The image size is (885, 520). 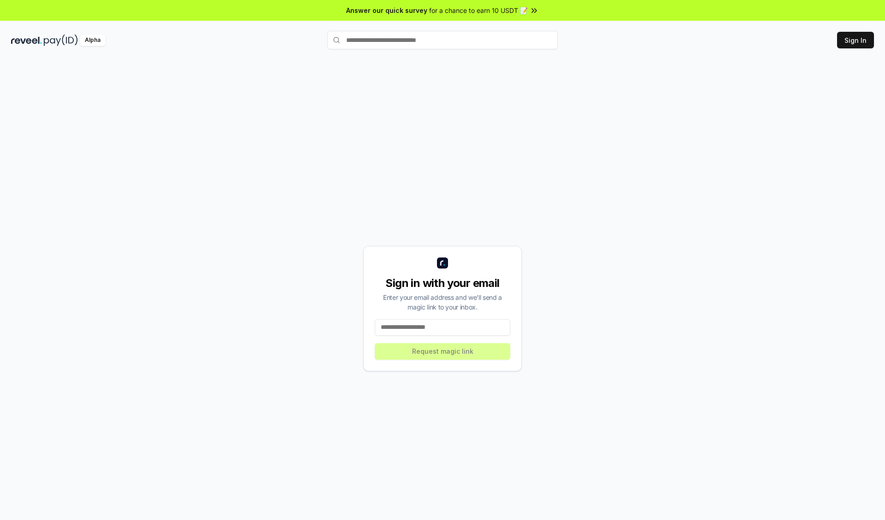 I want to click on div: Alpha, so click(x=93, y=40).